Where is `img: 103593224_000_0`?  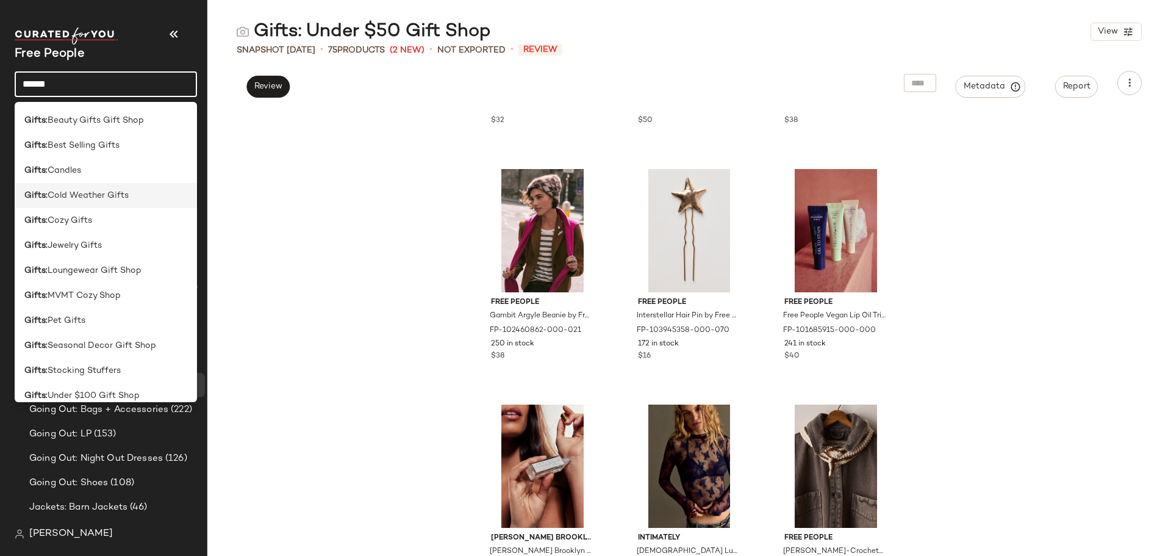
img: 103593224_000_0 is located at coordinates (542, 466).